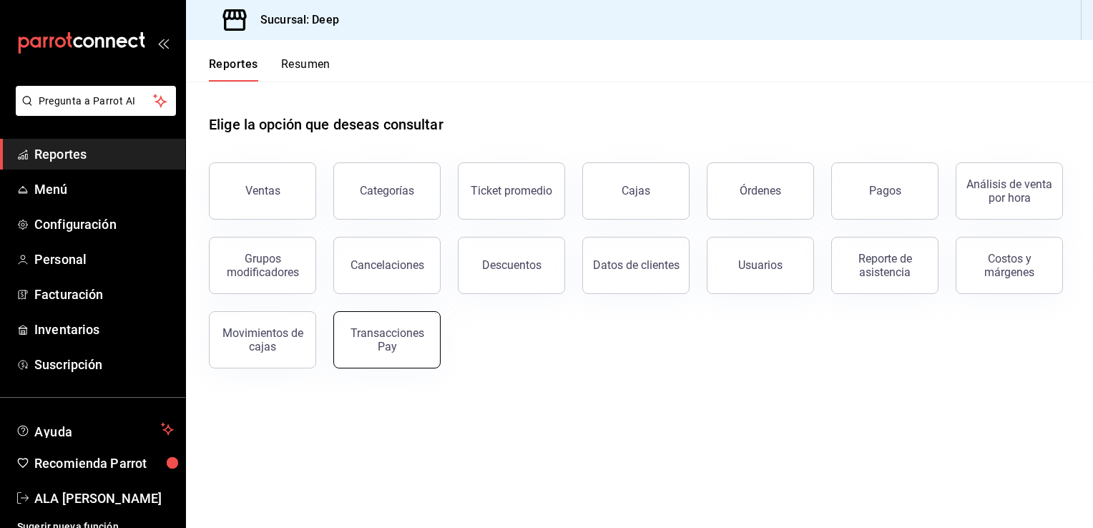  Describe the element at coordinates (387, 340) in the screenshot. I see `div: Transacciones Pay` at that location.